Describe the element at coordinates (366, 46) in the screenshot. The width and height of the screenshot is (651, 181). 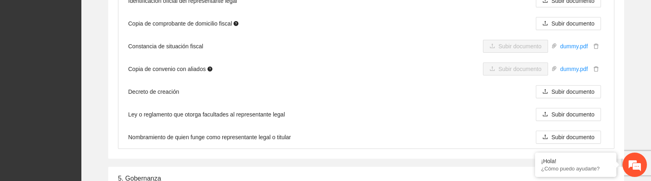
I see `li: Constancia de situación fiscal` at that location.